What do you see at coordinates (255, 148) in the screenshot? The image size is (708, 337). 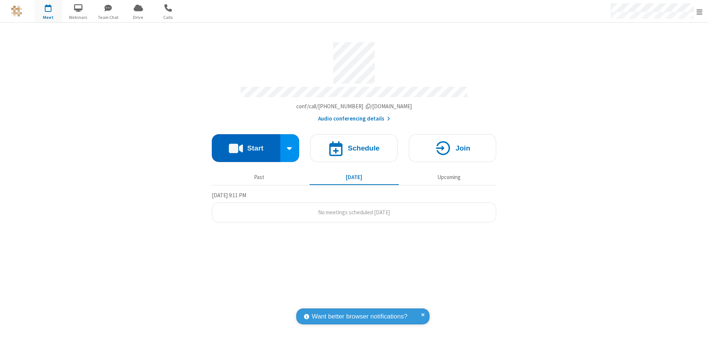 I see `h4: Start` at bounding box center [255, 148].